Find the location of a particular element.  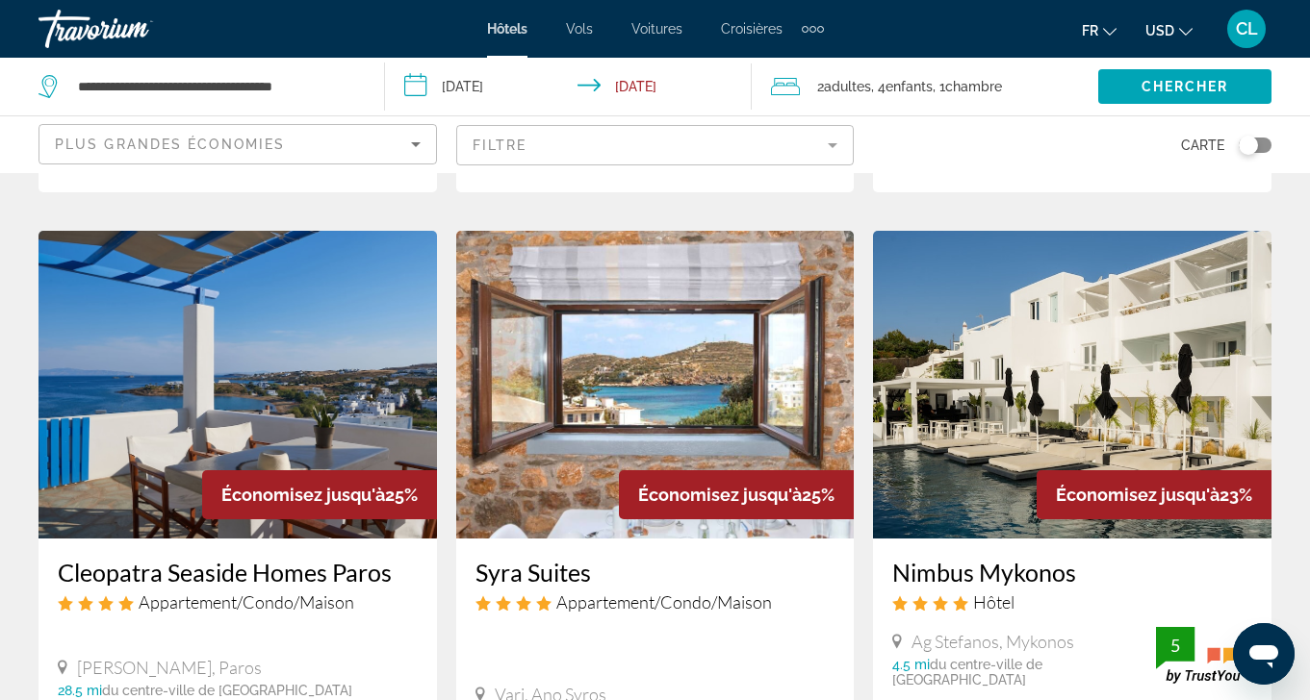

a: Voitures is located at coordinates (656, 29).